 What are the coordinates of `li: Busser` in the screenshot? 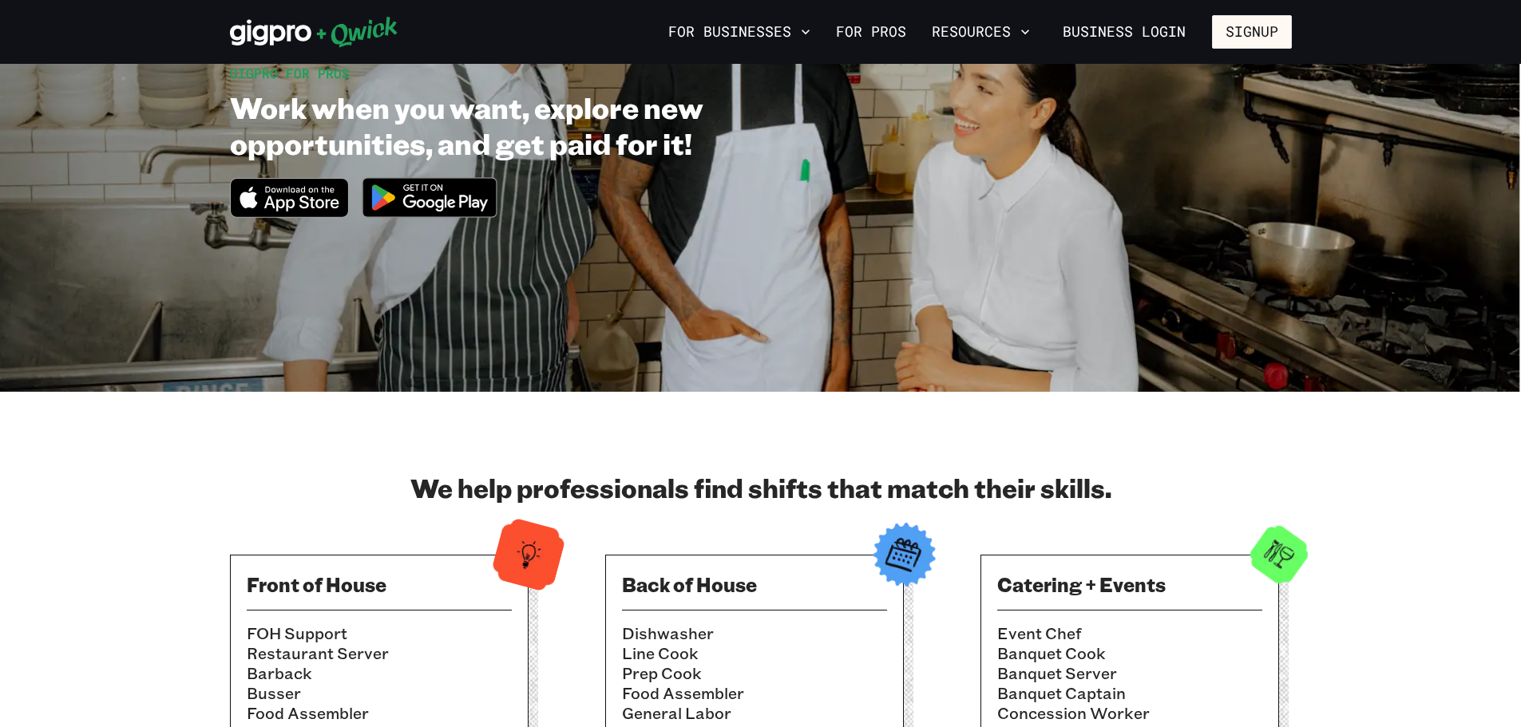 It's located at (379, 693).